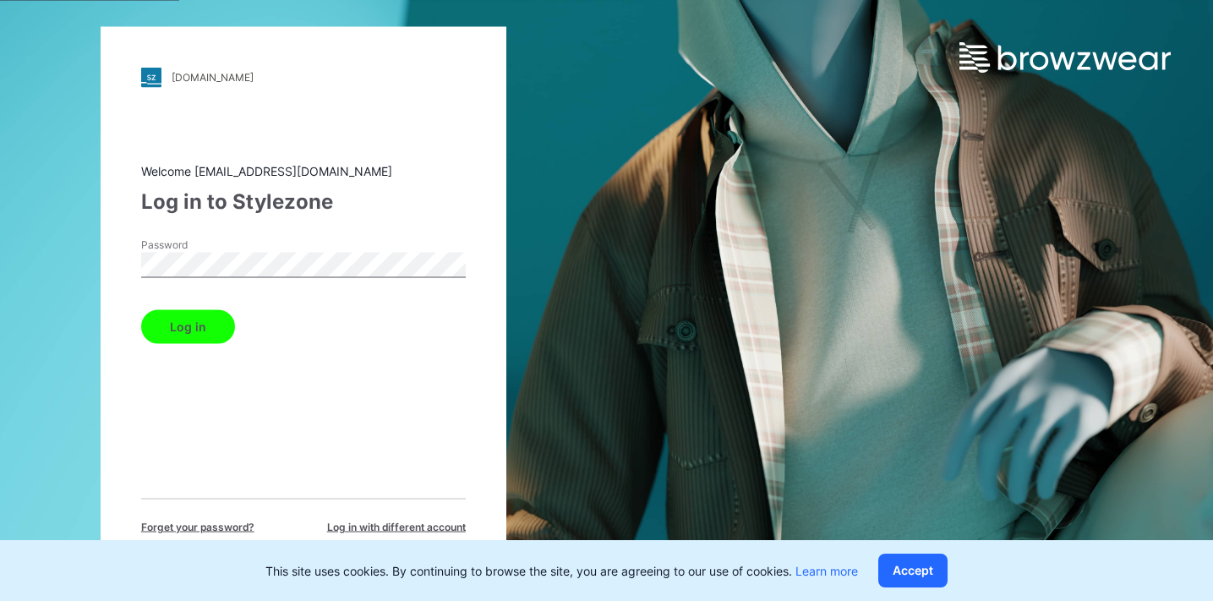  Describe the element at coordinates (913, 570) in the screenshot. I see `button: Accept` at that location.